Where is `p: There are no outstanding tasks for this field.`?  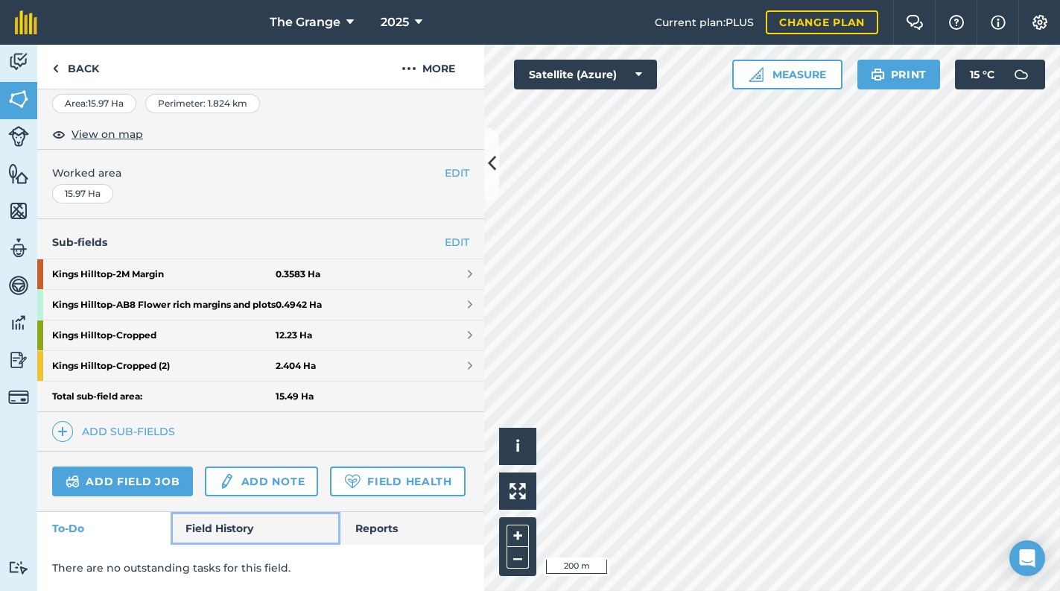 p: There are no outstanding tasks for this field. is located at coordinates (261, 568).